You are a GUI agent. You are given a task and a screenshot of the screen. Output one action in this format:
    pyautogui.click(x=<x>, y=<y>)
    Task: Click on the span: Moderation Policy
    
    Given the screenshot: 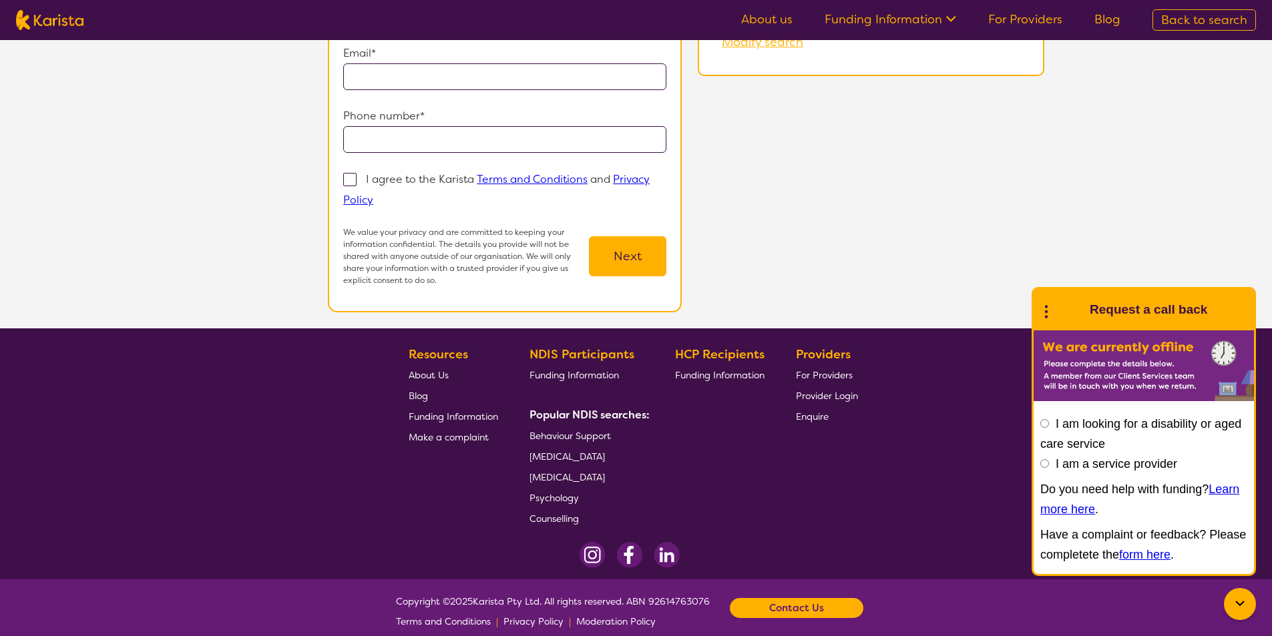 What is the action you would take?
    pyautogui.click(x=616, y=622)
    